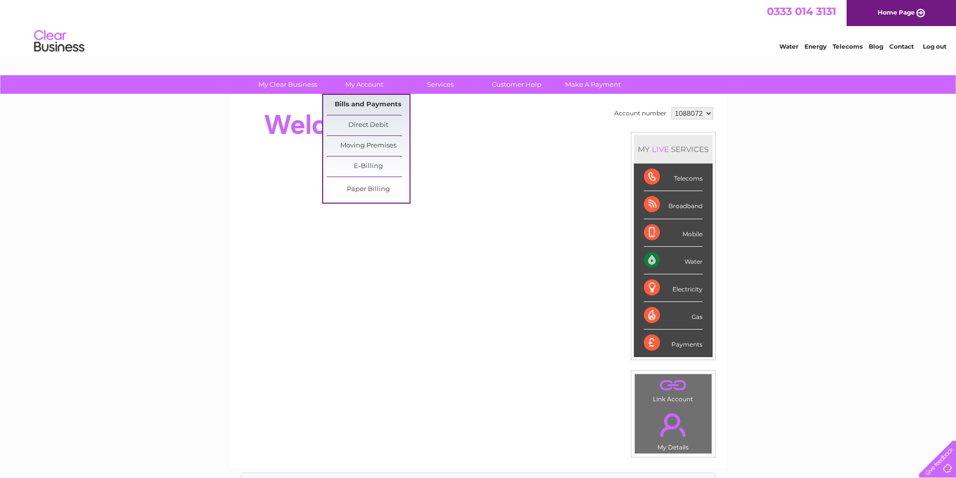 The image size is (956, 478). I want to click on div: MY SERVICES, so click(673, 149).